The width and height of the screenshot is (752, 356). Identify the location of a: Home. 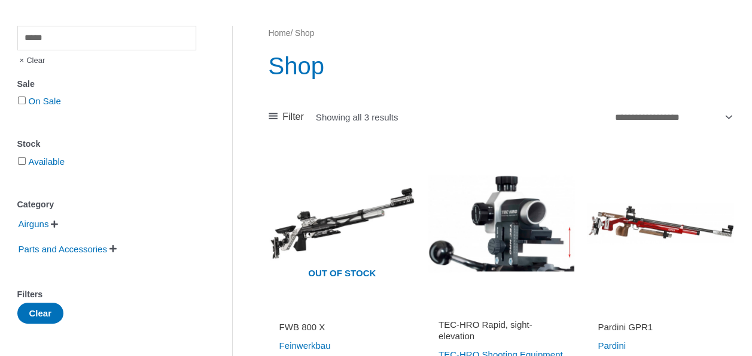
(280, 33).